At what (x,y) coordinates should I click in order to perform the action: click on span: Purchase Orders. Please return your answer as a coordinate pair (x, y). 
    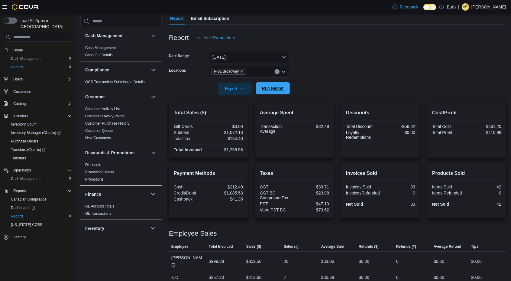
    Looking at the image, I should click on (24, 141).